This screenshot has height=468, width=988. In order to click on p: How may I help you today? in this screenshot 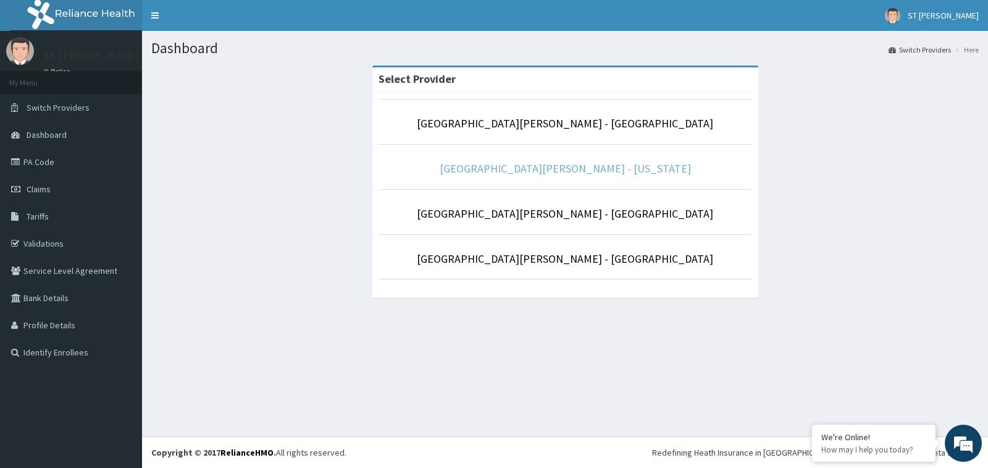, I will do `click(874, 449)`.